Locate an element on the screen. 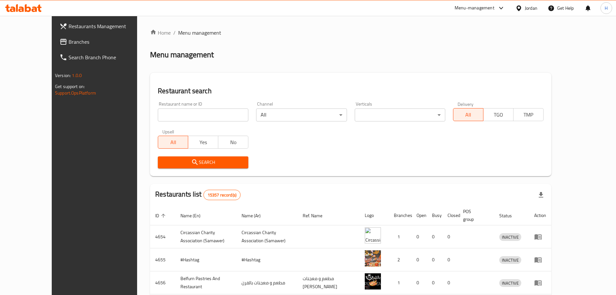 Image resolution: width=616 pixels, height=295 pixels. button: TMP is located at coordinates (528, 114).